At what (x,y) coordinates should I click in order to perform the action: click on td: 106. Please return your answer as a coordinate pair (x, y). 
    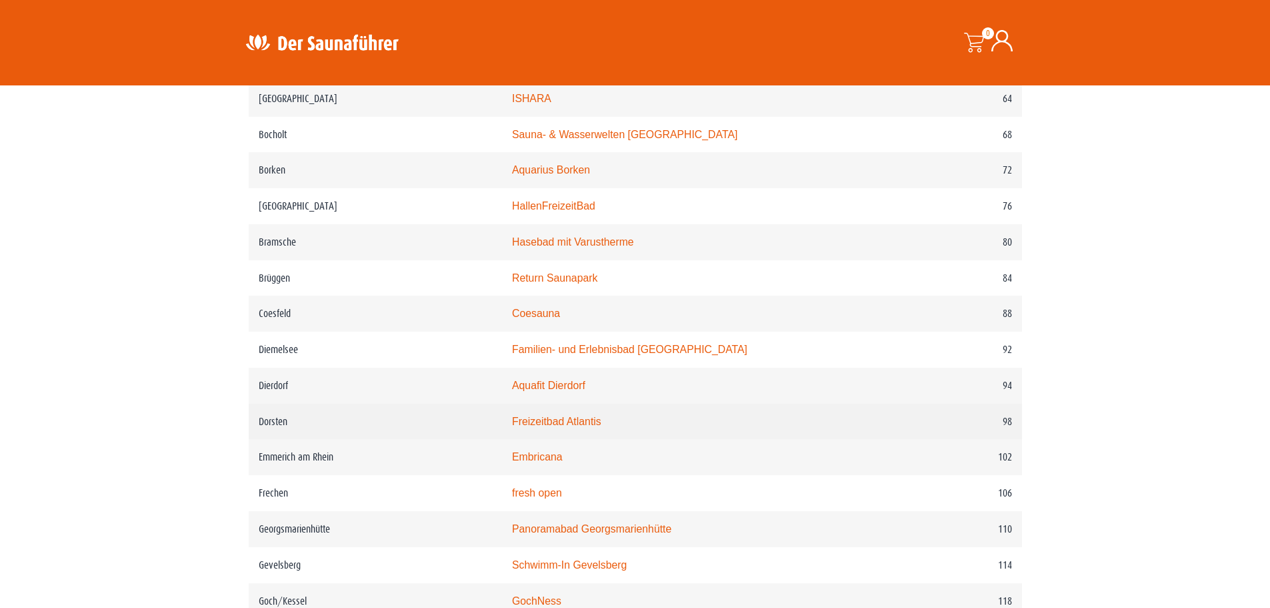
    Looking at the image, I should click on (952, 493).